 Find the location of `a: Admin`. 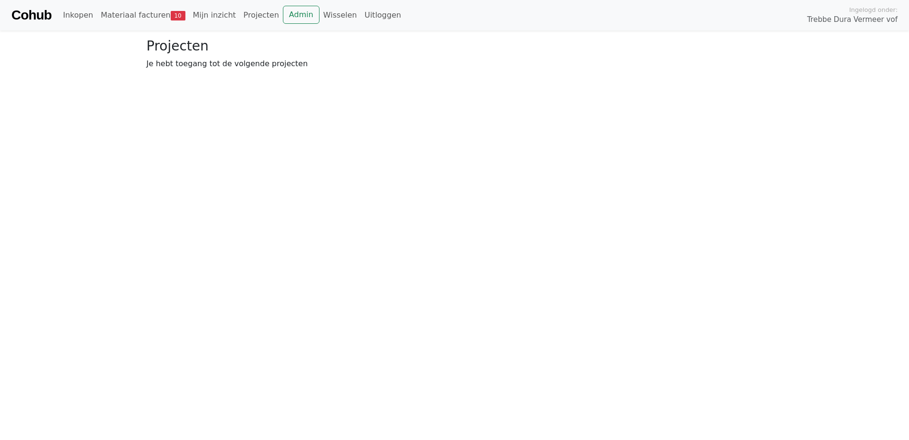

a: Admin is located at coordinates (301, 15).